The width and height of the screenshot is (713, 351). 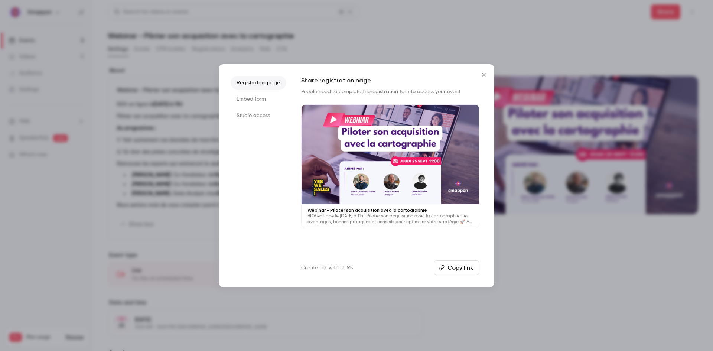 What do you see at coordinates (258, 99) in the screenshot?
I see `li: Embed form` at bounding box center [258, 99].